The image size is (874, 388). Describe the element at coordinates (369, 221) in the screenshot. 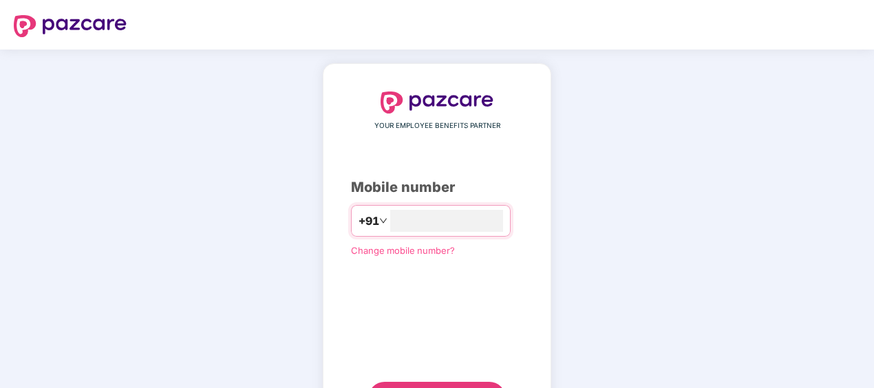

I see `span: +91` at that location.